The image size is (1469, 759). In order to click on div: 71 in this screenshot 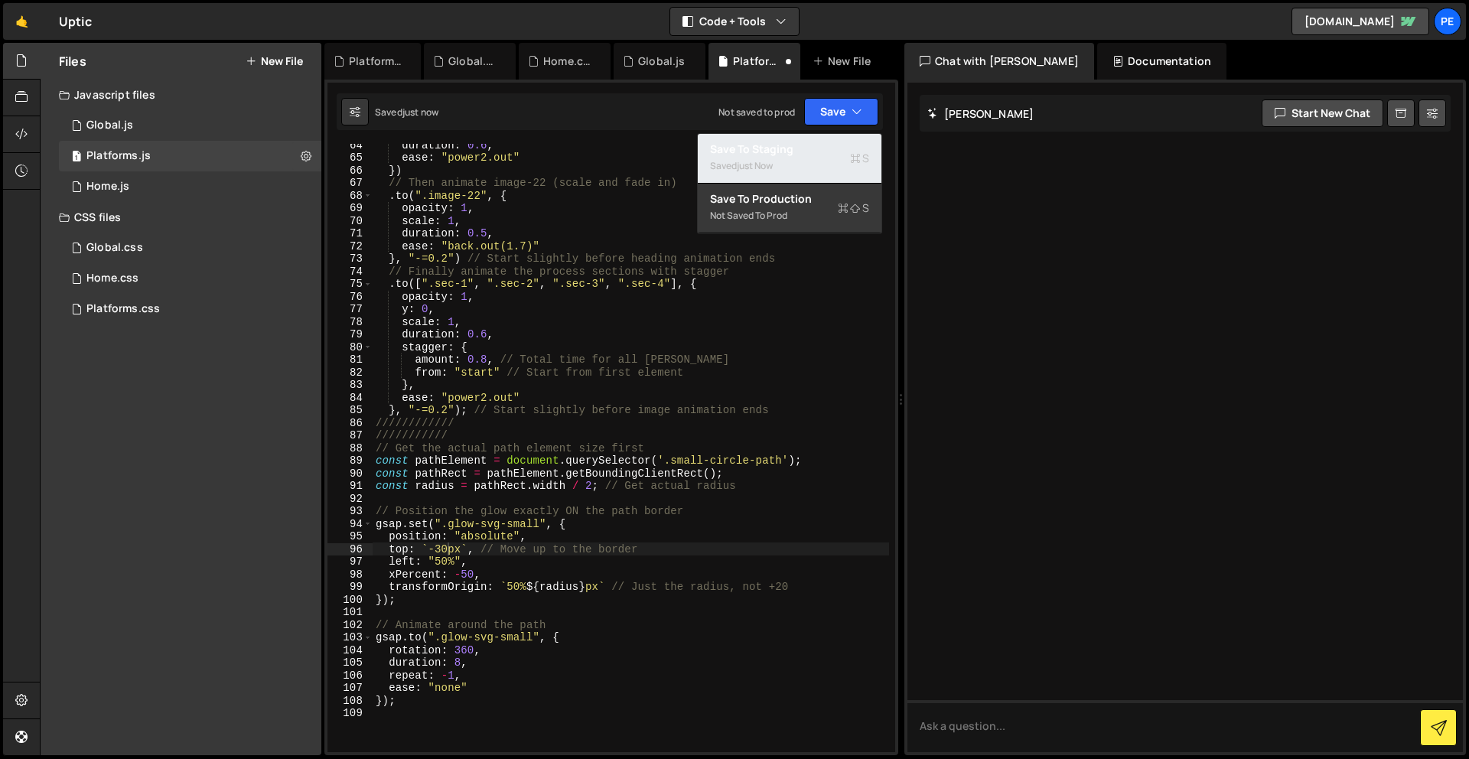, I will do `click(350, 233)`.